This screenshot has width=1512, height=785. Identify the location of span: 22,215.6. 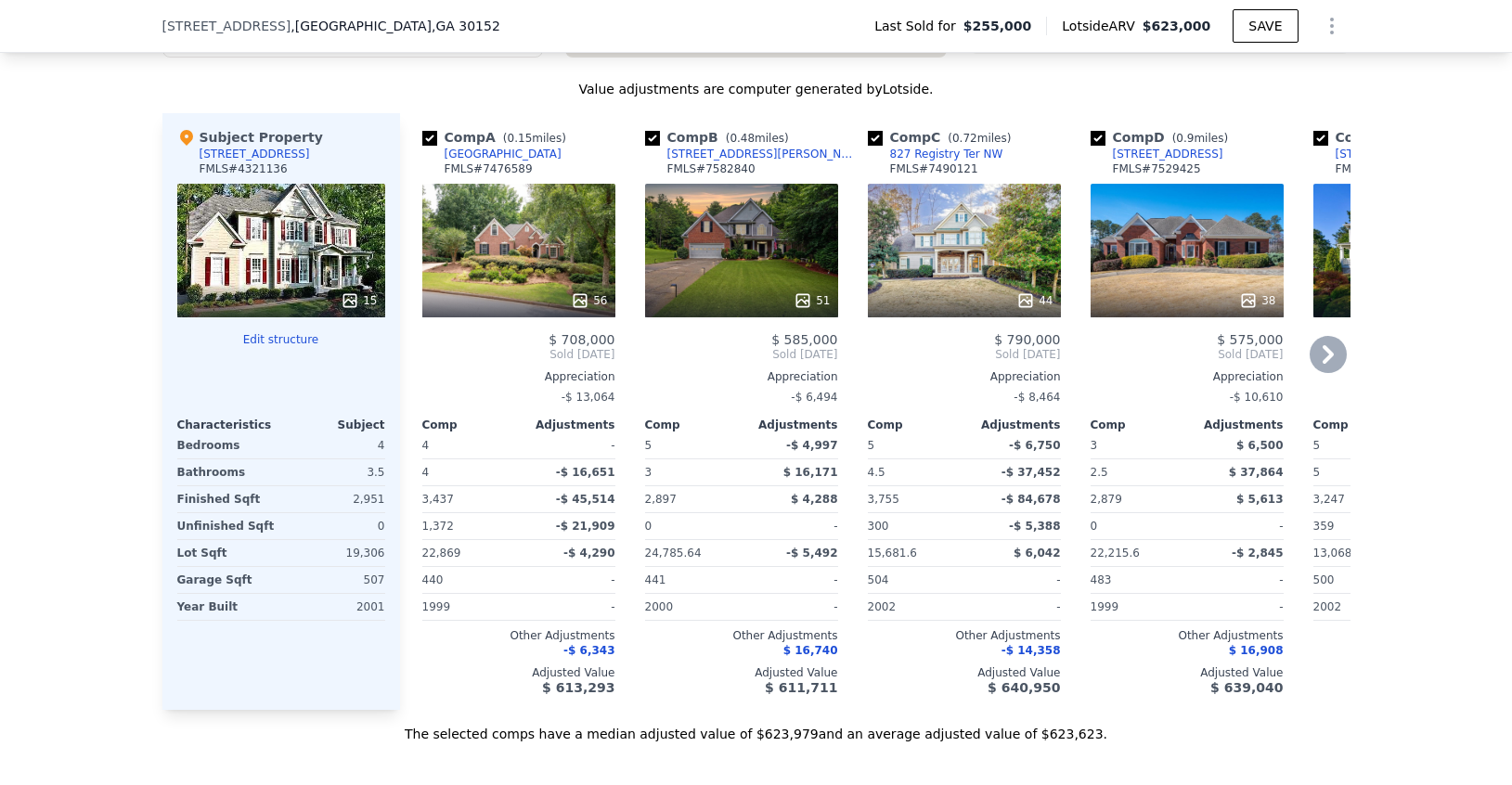
(1115, 553).